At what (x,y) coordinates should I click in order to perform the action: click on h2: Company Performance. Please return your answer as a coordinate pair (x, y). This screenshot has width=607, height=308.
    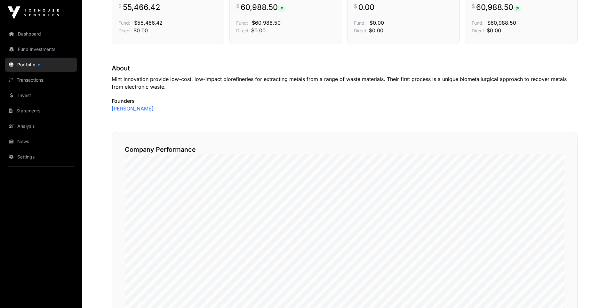
    Looking at the image, I should click on (345, 149).